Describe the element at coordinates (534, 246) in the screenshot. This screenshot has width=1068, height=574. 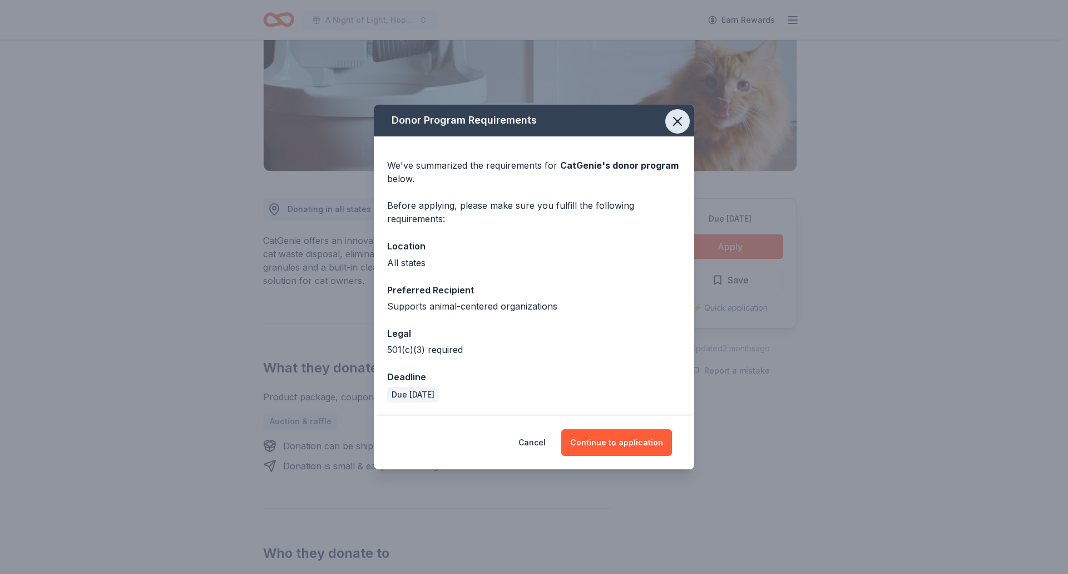
I see `div: Location` at that location.